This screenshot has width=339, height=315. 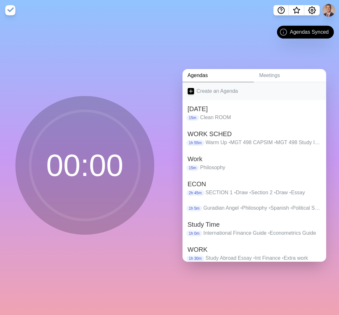 What do you see at coordinates (262, 208) in the screenshot?
I see `p: Guradian Angel Philosophy Spanish Political Strucutre` at bounding box center [262, 208].